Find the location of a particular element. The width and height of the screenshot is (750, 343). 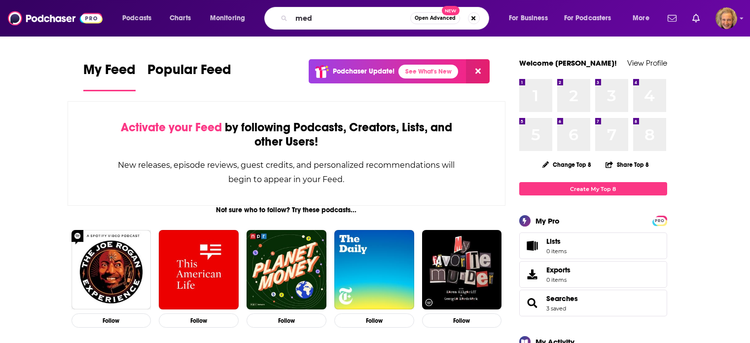

input: Search podcasts, credits, & more... is located at coordinates (351, 18).